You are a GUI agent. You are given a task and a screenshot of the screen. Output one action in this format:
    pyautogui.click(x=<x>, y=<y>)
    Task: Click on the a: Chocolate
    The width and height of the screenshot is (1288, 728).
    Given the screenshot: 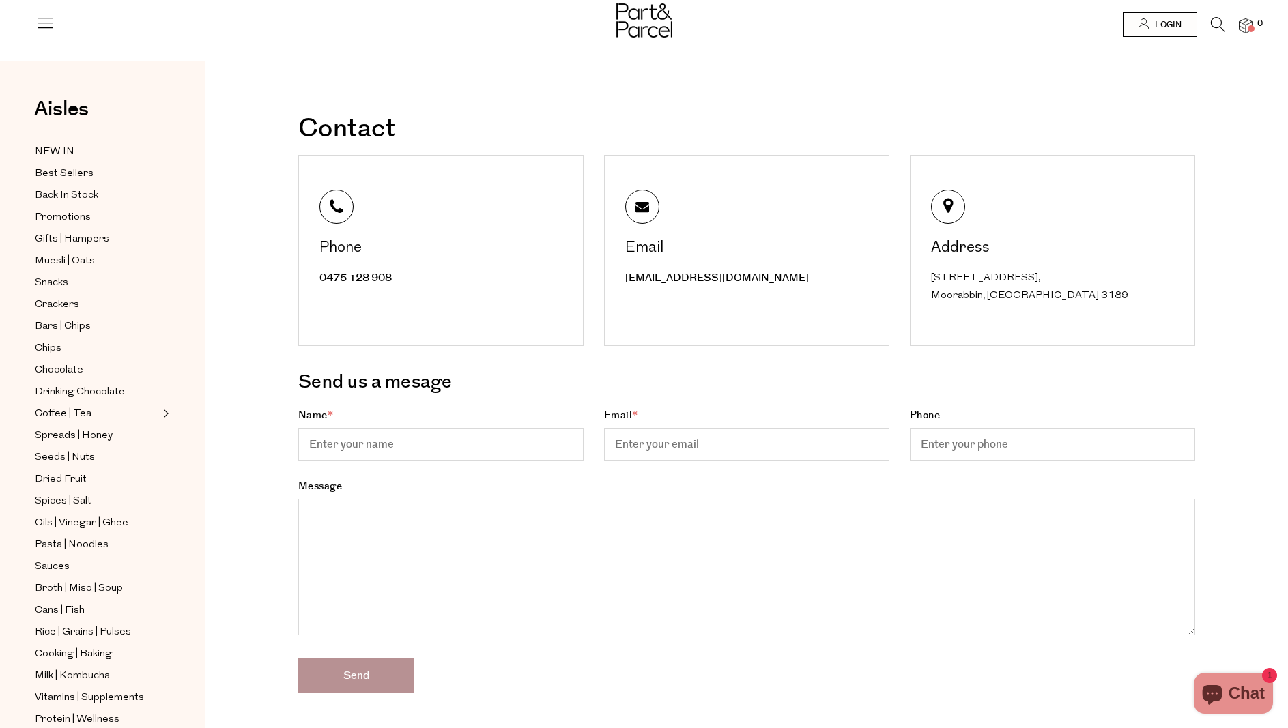 What is the action you would take?
    pyautogui.click(x=97, y=370)
    